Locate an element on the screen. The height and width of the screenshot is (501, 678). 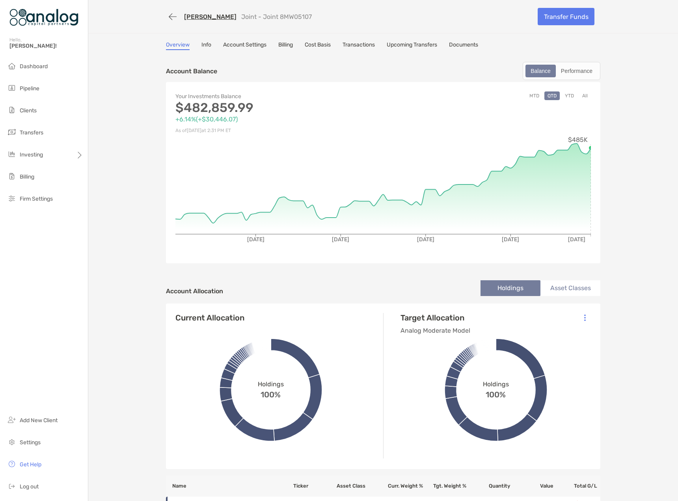
a: Billing is located at coordinates (285, 46).